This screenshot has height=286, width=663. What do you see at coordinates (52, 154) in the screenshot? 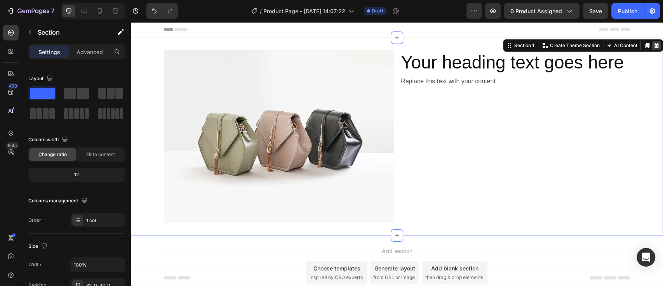
I see `span: Change ratio` at bounding box center [52, 154].